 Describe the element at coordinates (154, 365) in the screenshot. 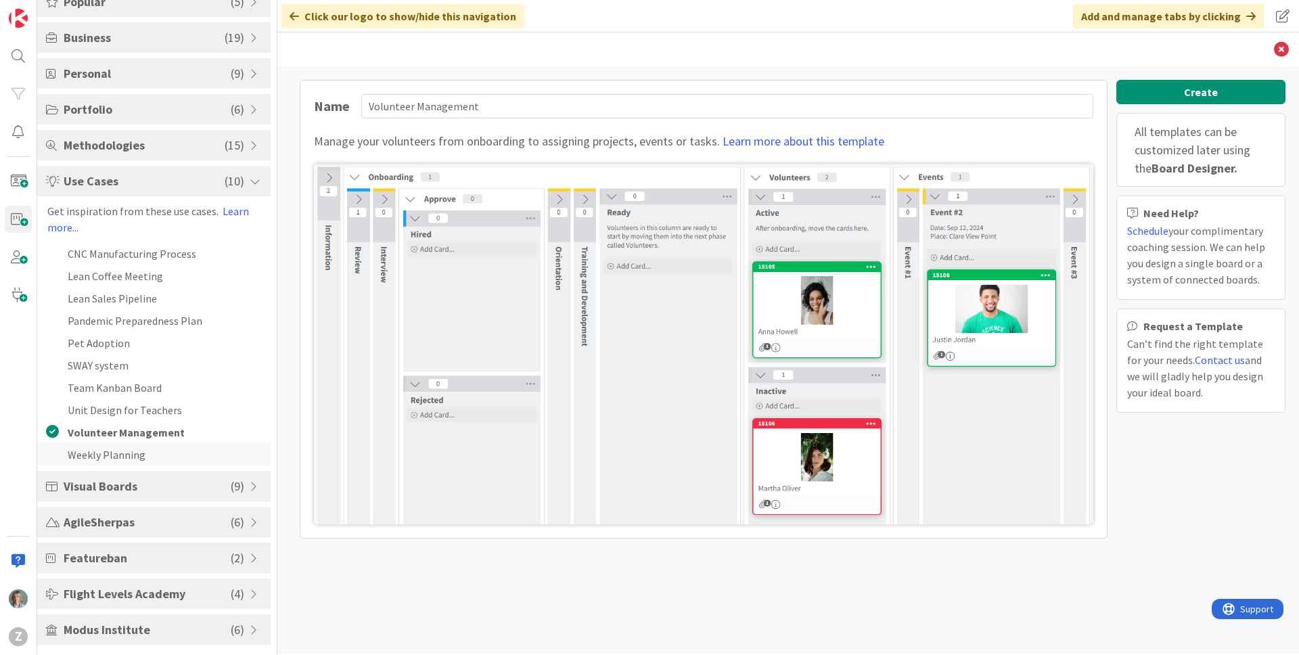

I see `li: SWAY system` at that location.